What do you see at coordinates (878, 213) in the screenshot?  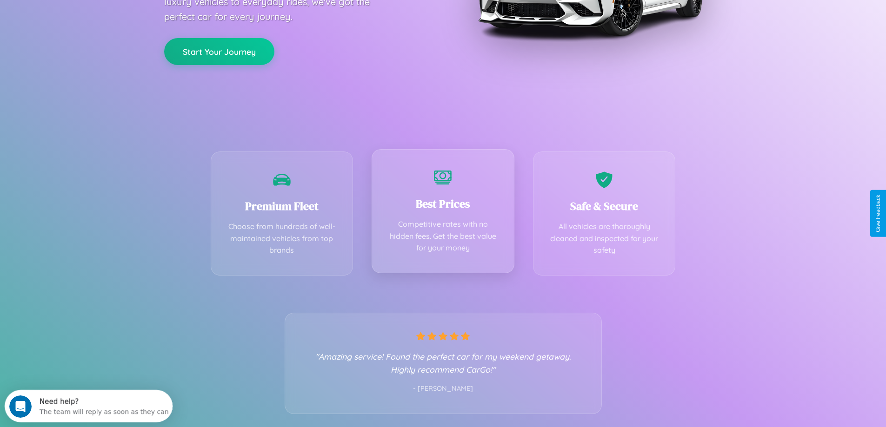 I see `div: Give Feedback` at bounding box center [878, 213].